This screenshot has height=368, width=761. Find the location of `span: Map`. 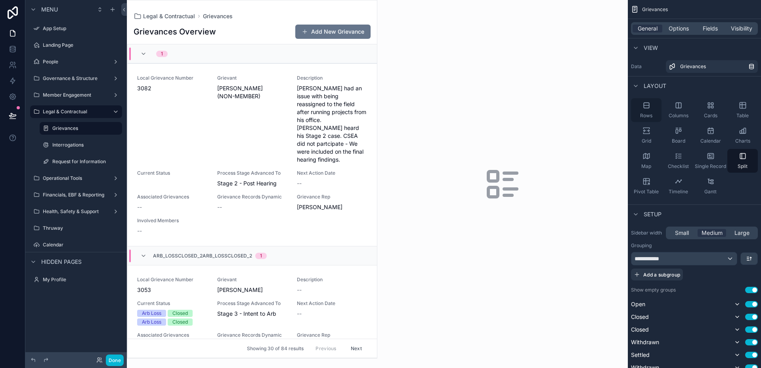

span: Map is located at coordinates (646, 167).